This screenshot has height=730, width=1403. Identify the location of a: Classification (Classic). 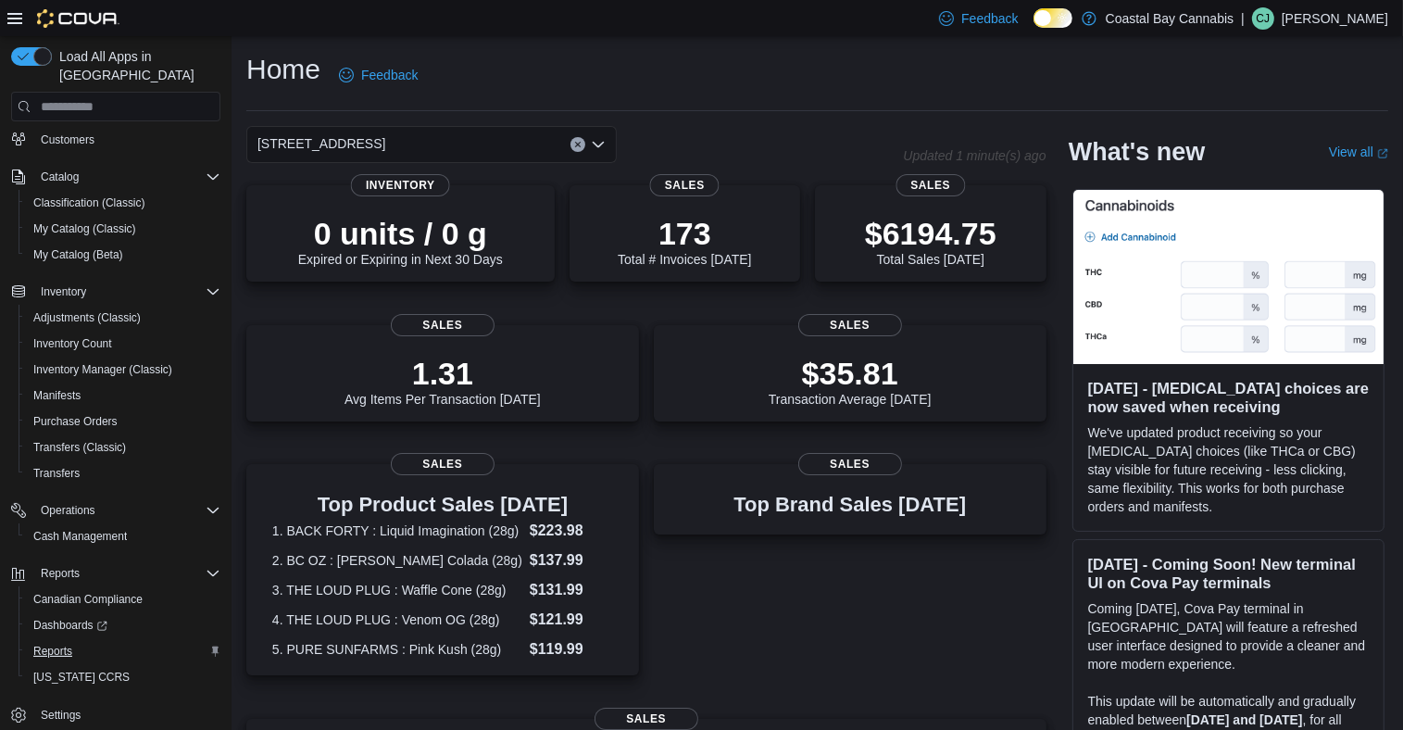
(89, 203).